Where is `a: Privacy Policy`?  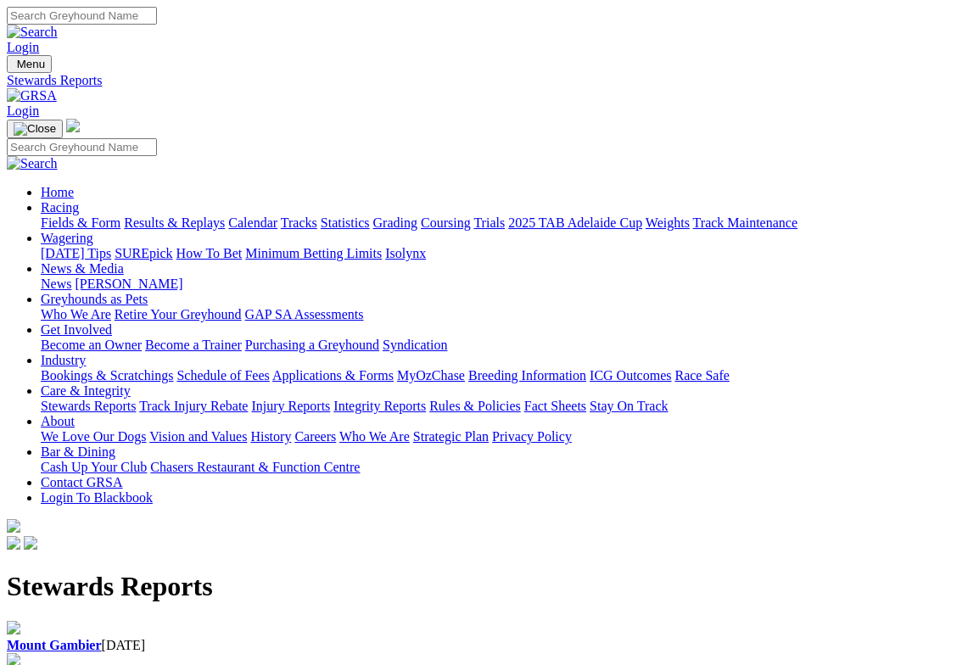 a: Privacy Policy is located at coordinates (532, 436).